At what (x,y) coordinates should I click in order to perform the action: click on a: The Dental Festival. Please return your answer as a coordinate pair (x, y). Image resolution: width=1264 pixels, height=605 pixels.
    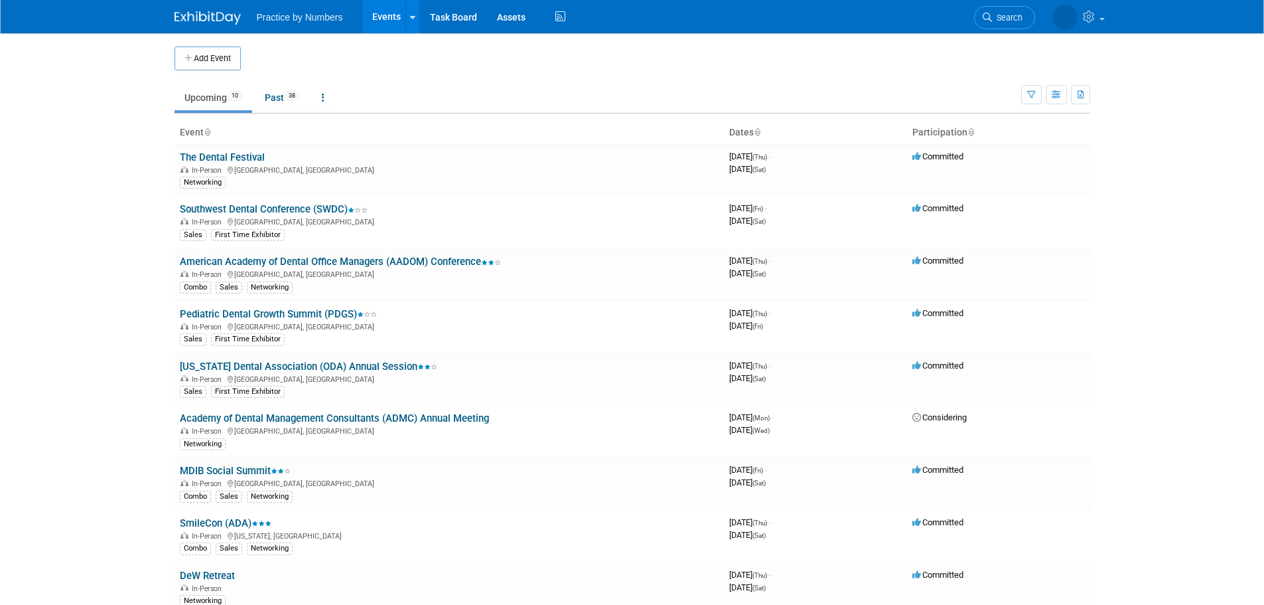
    Looking at the image, I should click on (222, 157).